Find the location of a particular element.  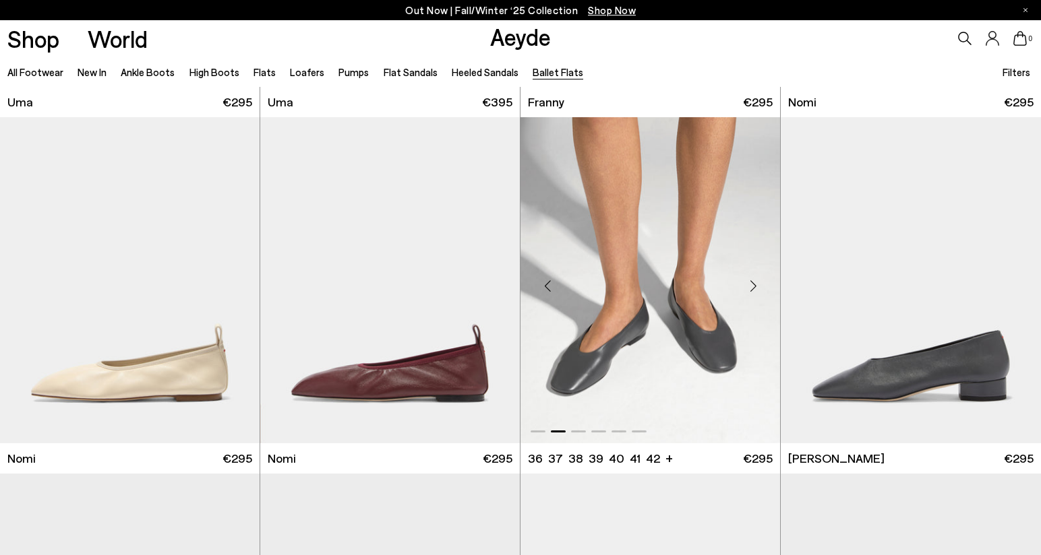

a: Flats is located at coordinates (264, 72).